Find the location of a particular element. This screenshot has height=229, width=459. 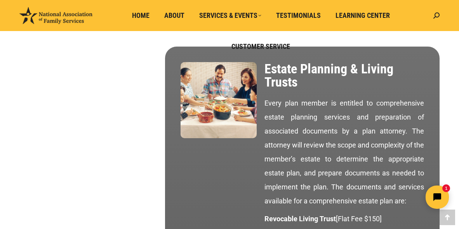

span: Customer Service is located at coordinates (261, 47).